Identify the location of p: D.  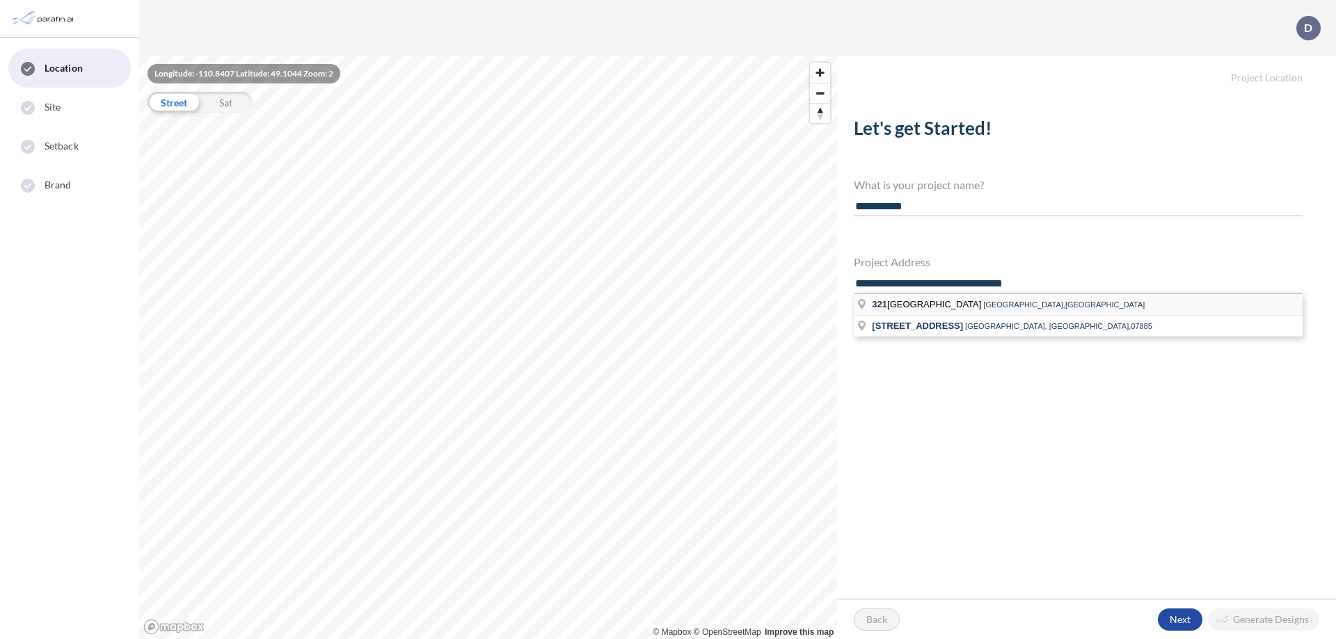
(1308, 28).